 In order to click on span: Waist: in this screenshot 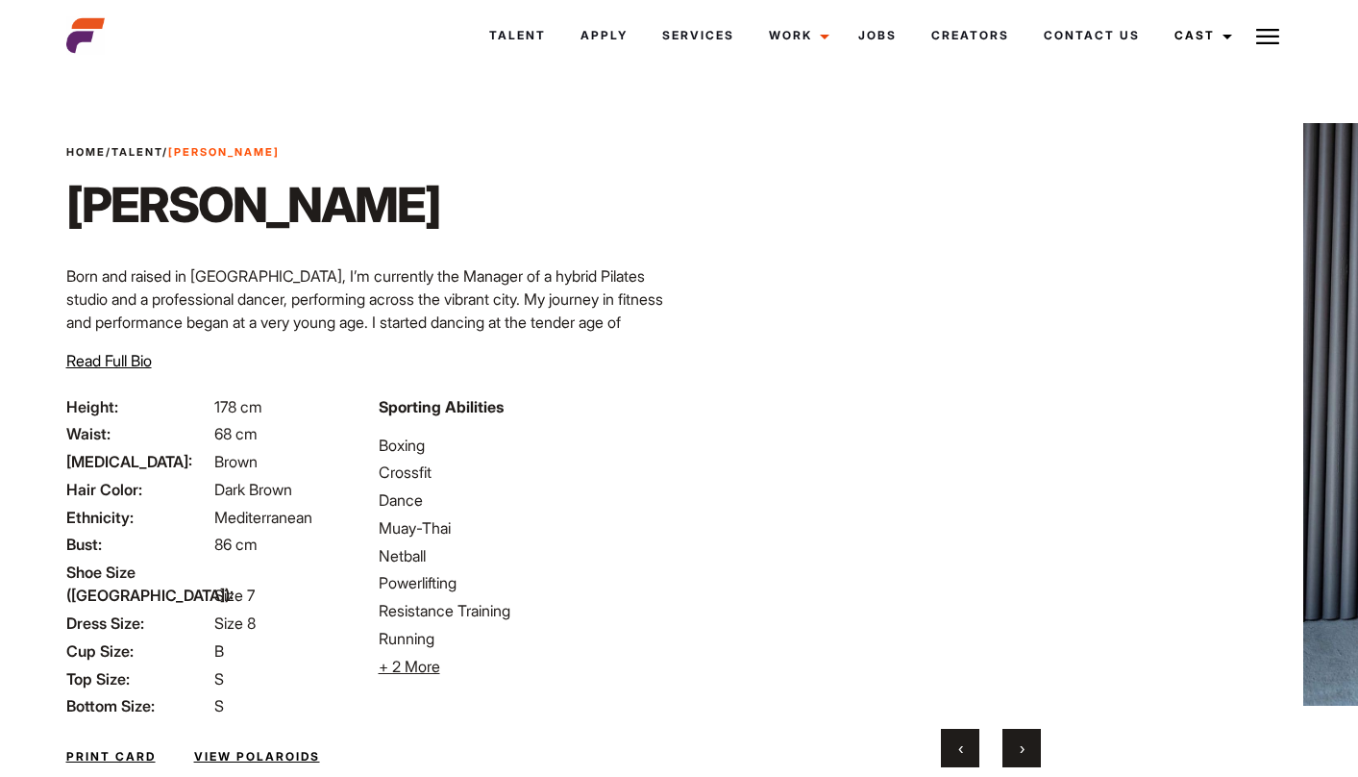, I will do `click(138, 434)`.